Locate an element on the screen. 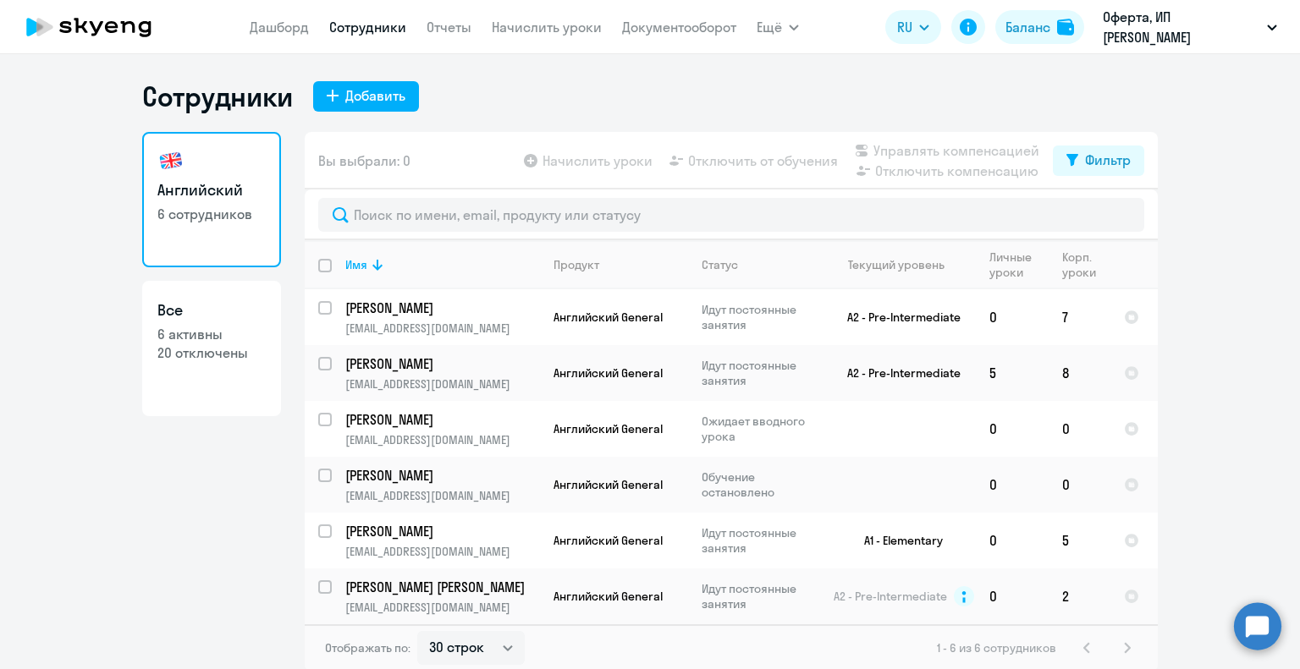 The width and height of the screenshot is (1300, 669). div: Фильтр is located at coordinates (1108, 160).